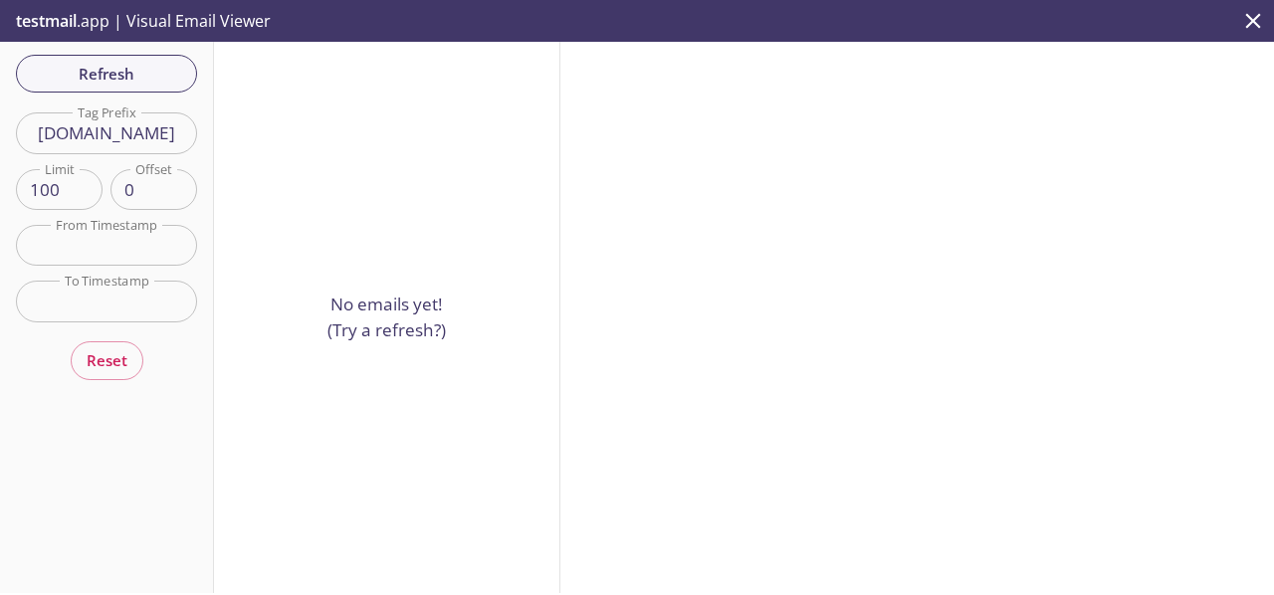  I want to click on p: No emails yet! (Try a refresh?), so click(386, 316).